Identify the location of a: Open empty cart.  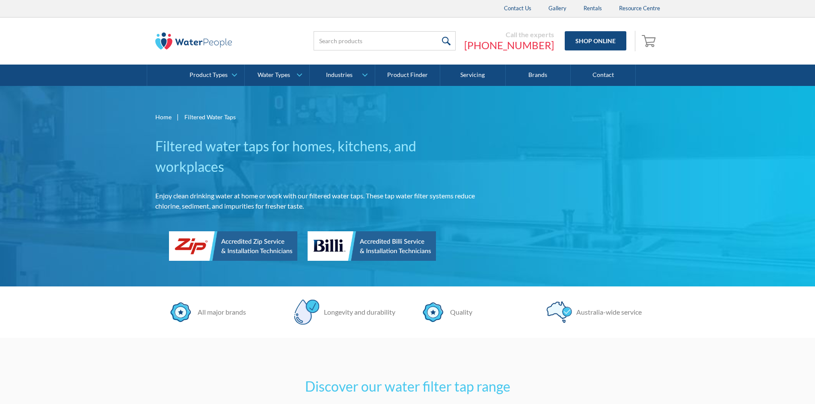
(650, 41).